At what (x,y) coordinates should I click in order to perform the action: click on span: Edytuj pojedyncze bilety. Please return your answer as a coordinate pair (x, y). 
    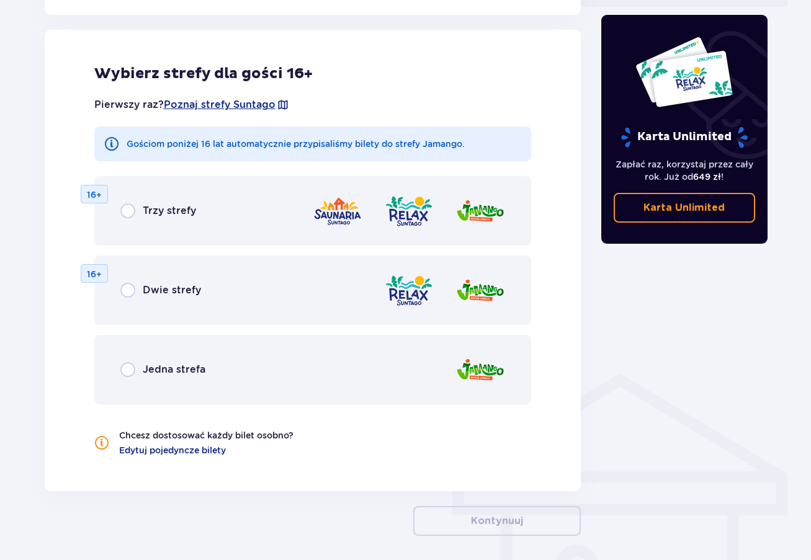
    Looking at the image, I should click on (172, 450).